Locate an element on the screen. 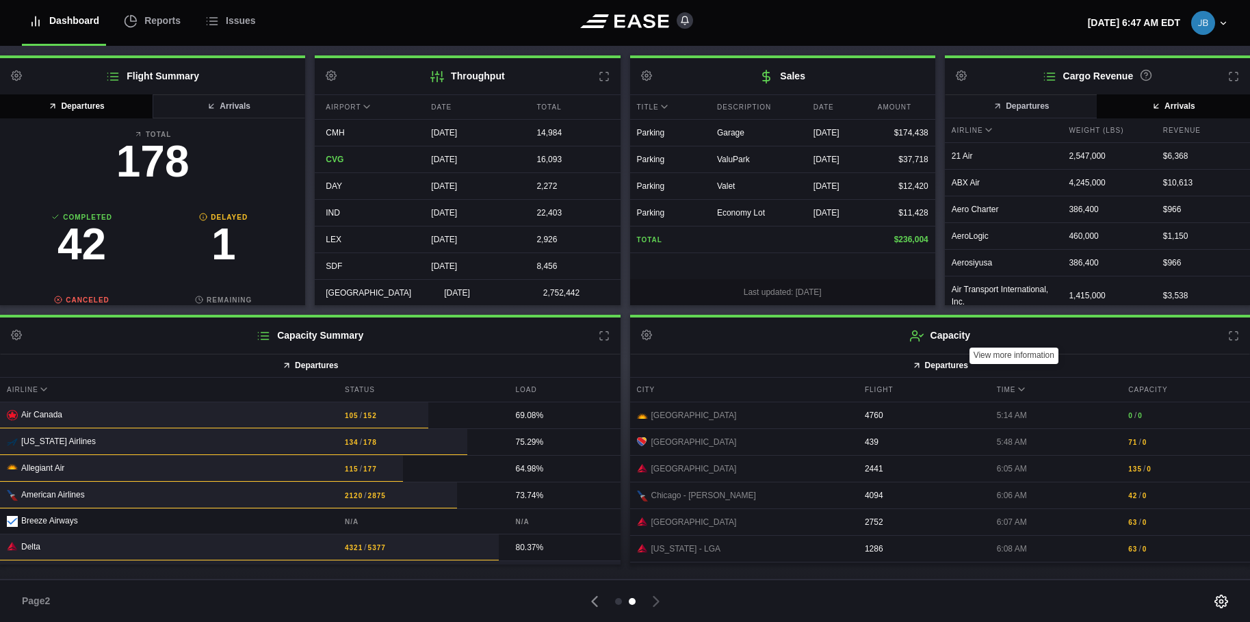 Image resolution: width=1250 pixels, height=622 pixels. div: CMH is located at coordinates (362, 133).